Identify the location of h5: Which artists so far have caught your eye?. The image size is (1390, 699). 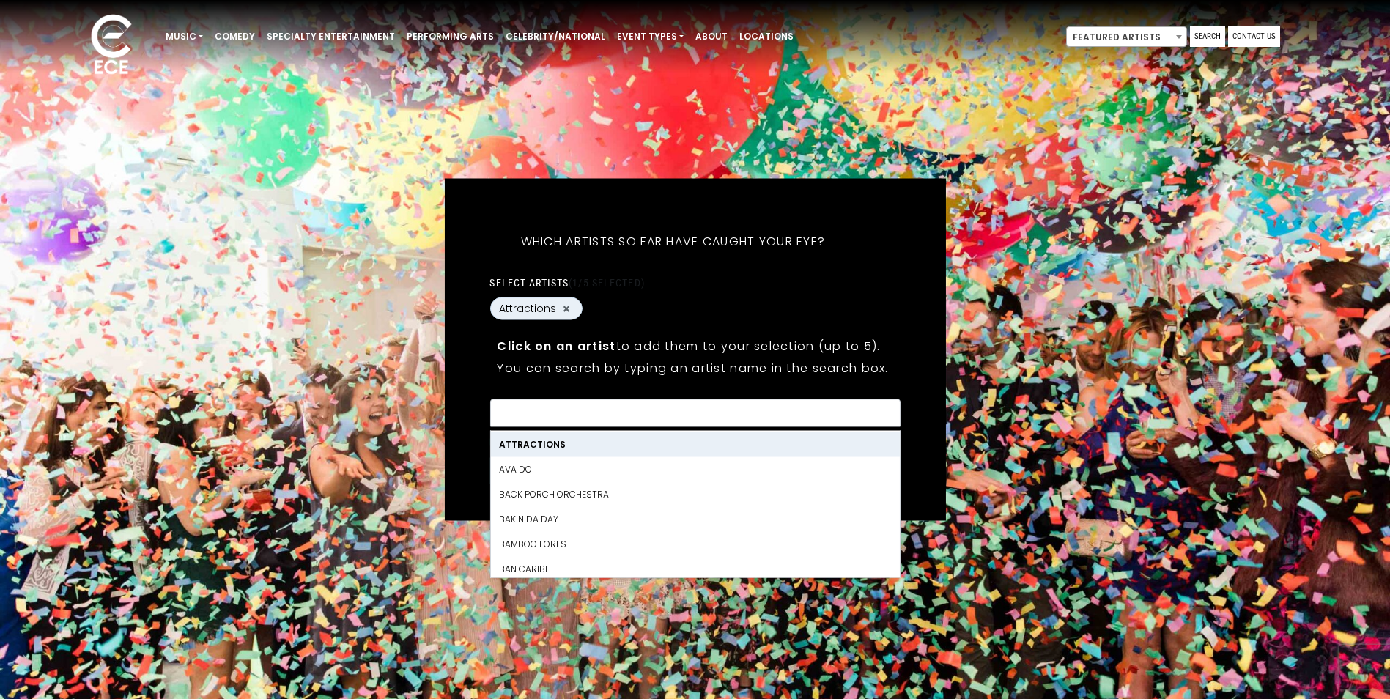
(673, 242).